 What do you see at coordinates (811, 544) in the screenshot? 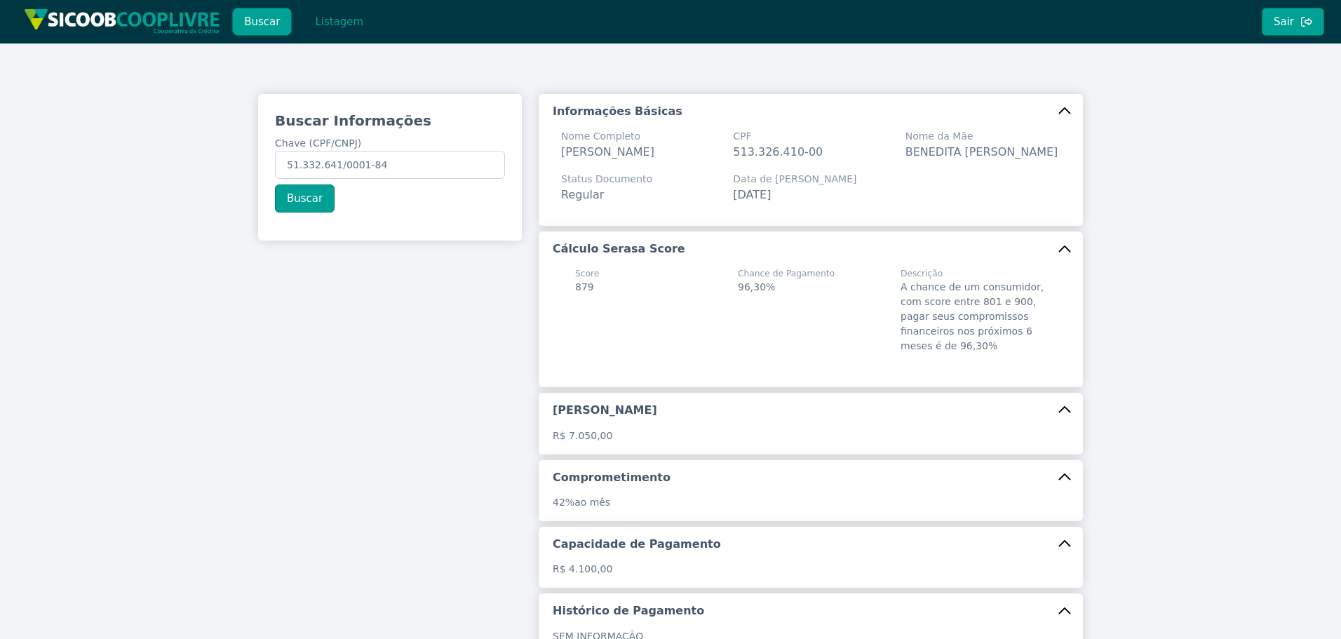
I see `button: Capacidade de Pagamento` at bounding box center [811, 544].